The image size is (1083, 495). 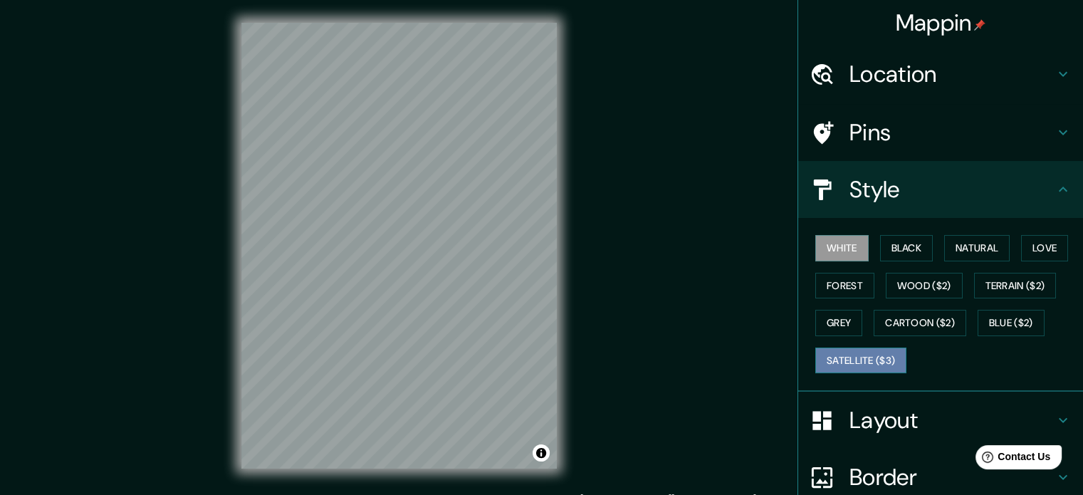 What do you see at coordinates (940, 189) in the screenshot?
I see `div: Style` at bounding box center [940, 189].